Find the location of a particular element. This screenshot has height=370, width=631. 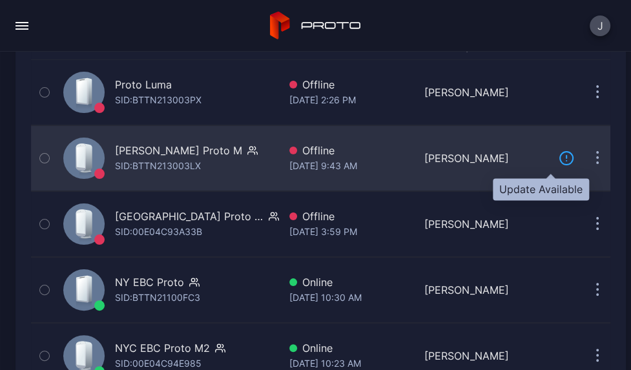

div: NYC EBC Proto M2 is located at coordinates (162, 348).